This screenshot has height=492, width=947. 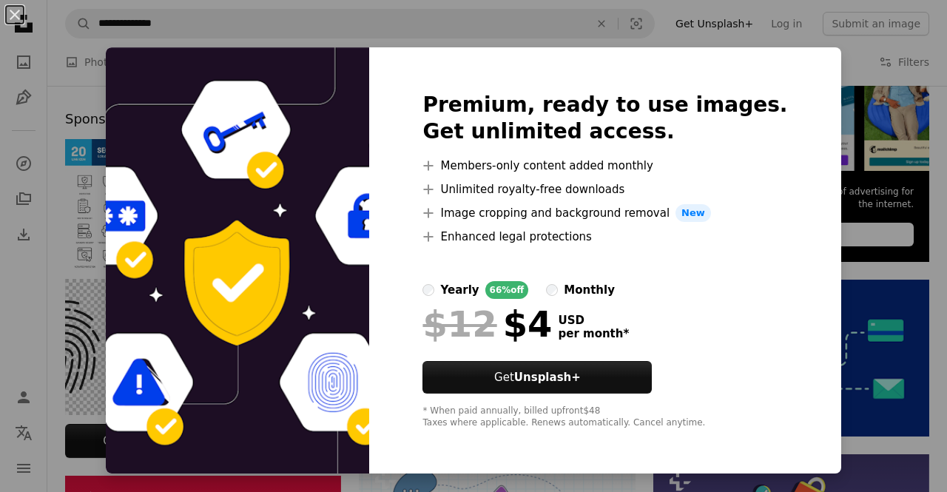 I want to click on input: monthly, so click(x=552, y=290).